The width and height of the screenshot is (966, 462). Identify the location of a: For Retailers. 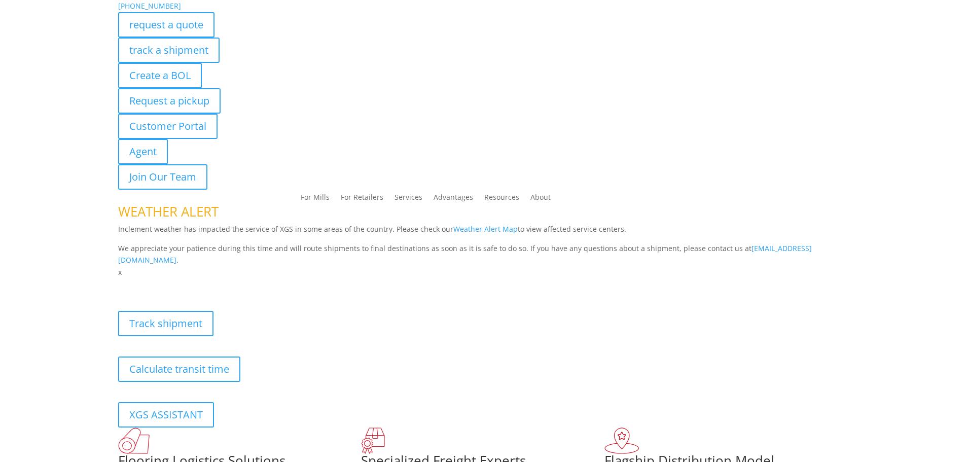
(362, 199).